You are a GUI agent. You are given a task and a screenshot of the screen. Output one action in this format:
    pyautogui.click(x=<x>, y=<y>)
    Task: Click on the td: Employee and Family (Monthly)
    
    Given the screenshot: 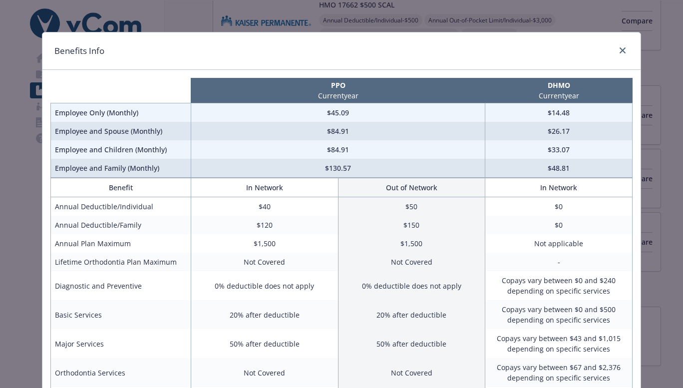 What is the action you would take?
    pyautogui.click(x=121, y=168)
    